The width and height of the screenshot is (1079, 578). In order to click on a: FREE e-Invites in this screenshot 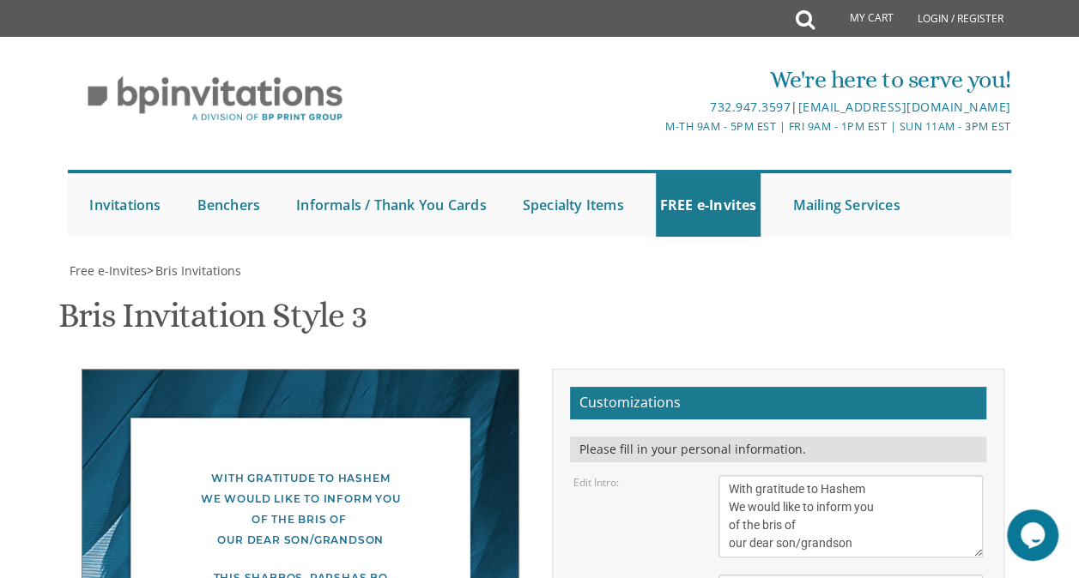, I will do `click(708, 205)`.